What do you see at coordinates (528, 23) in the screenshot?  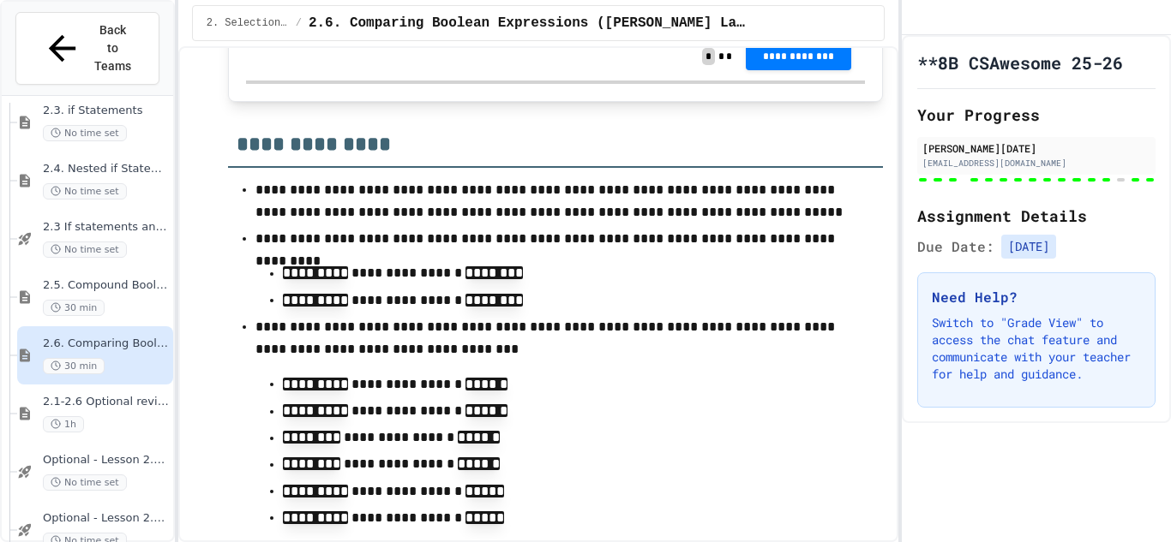 I see `span: 2.6. Comparing Boolean Expressions (De Morgan’s Laws)` at bounding box center [528, 23].